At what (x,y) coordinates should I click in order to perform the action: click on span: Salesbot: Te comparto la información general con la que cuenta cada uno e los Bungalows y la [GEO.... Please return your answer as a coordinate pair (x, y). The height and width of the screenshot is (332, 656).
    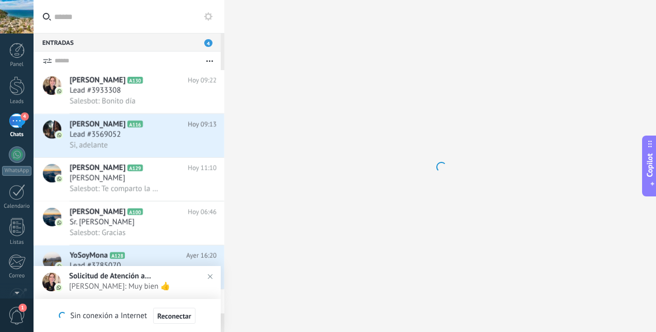
    Looking at the image, I should click on (114, 189).